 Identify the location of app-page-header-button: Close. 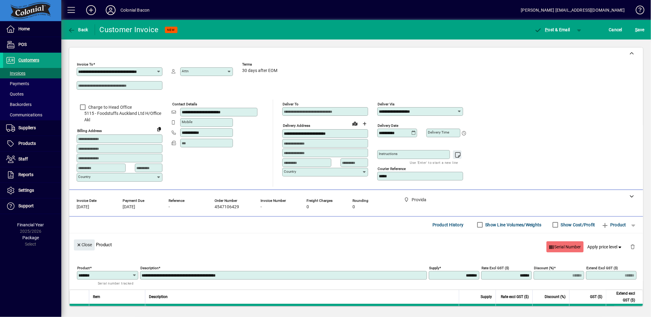
(84, 245).